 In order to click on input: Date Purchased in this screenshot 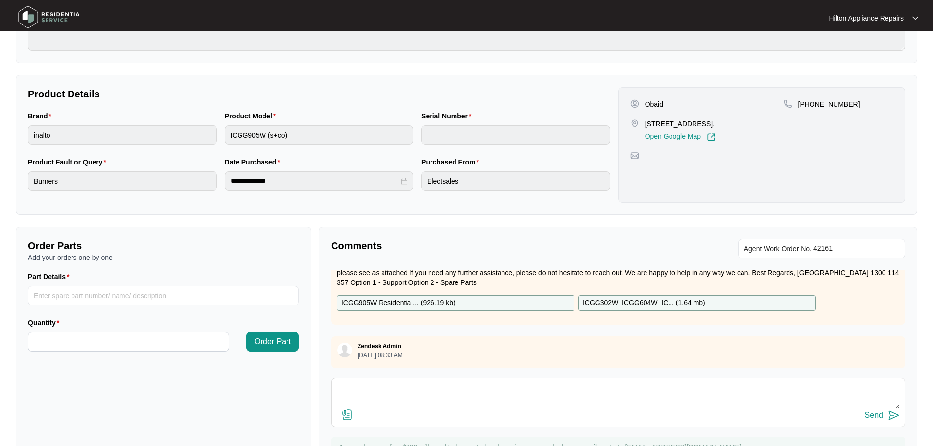, I will do `click(315, 181)`.